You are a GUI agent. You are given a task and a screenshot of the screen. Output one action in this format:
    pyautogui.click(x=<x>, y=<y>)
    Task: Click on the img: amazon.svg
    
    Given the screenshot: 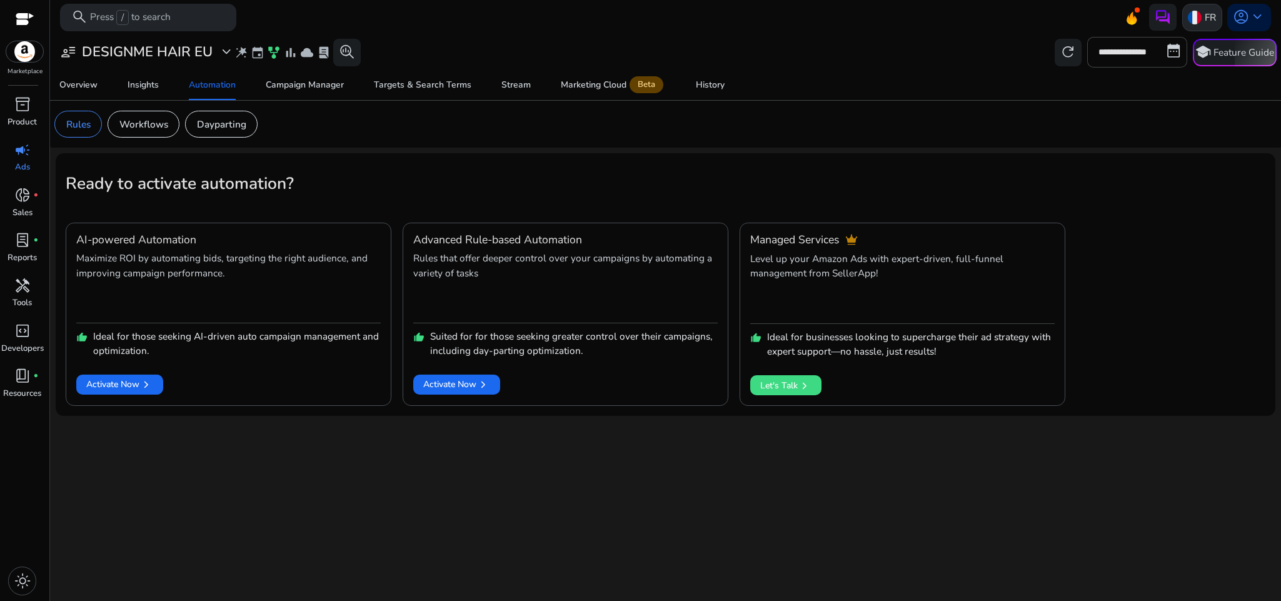 What is the action you would take?
    pyautogui.click(x=25, y=51)
    